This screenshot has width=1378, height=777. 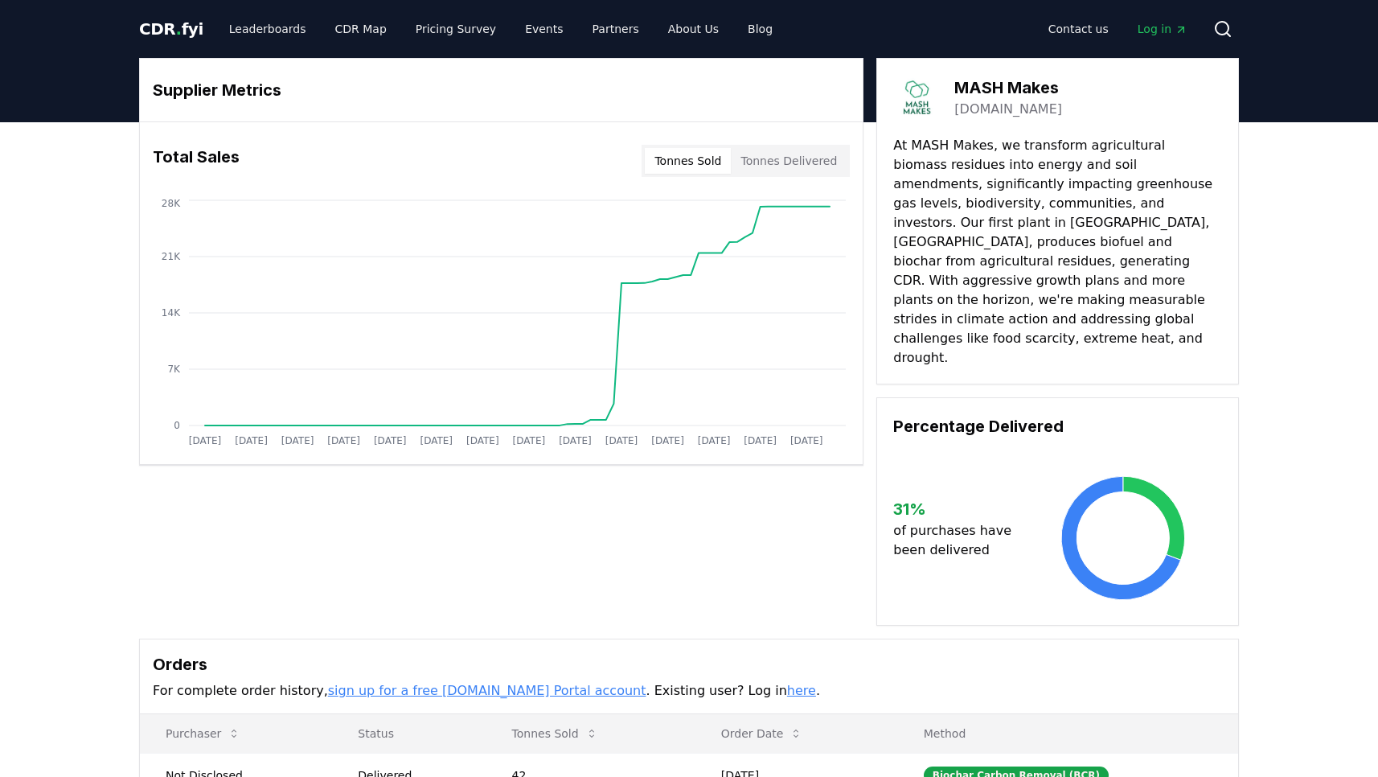 I want to click on tspan: 7K, so click(x=174, y=369).